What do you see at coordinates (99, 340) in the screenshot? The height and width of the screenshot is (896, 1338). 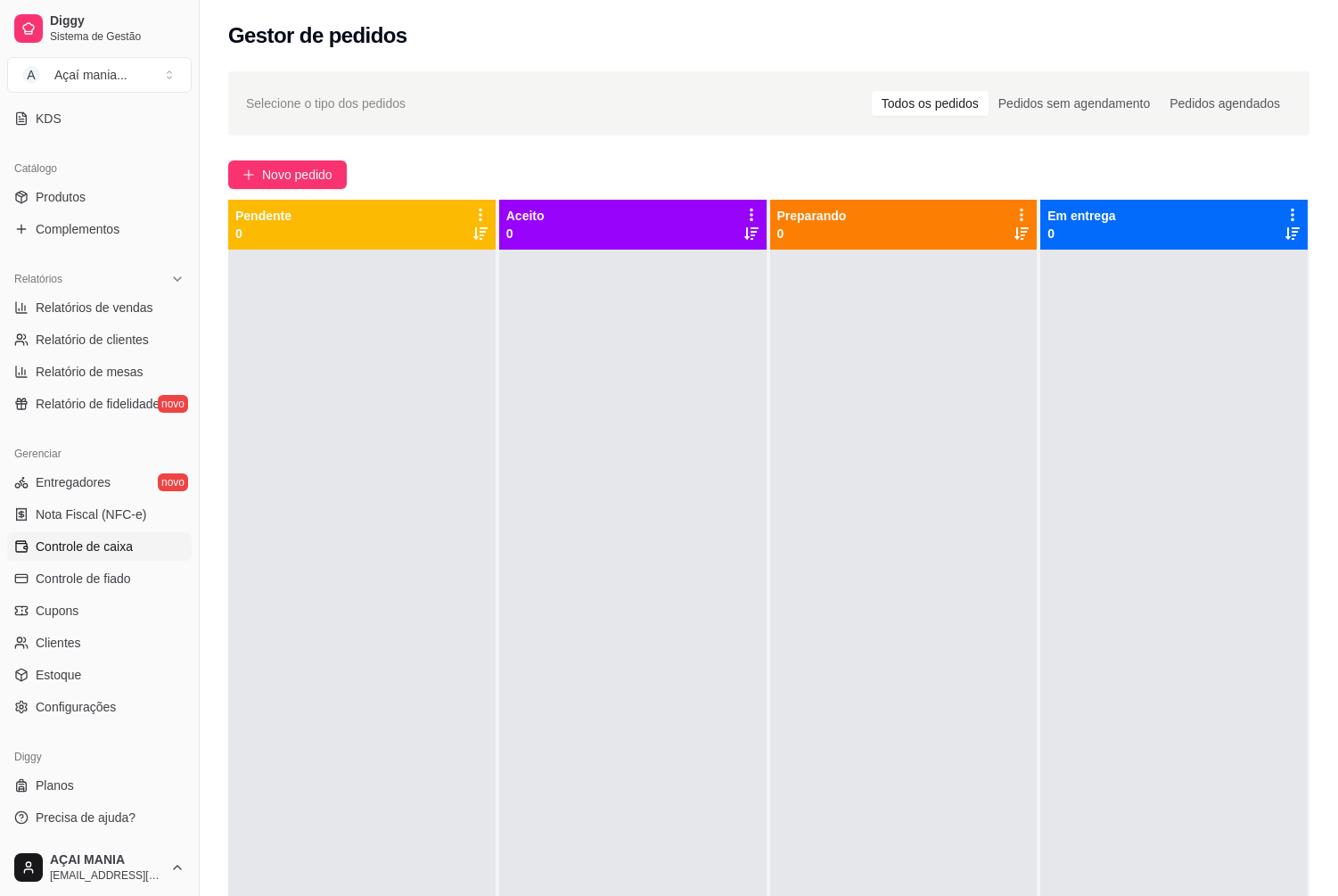 I see `a: Relatório de clientes` at bounding box center [99, 340].